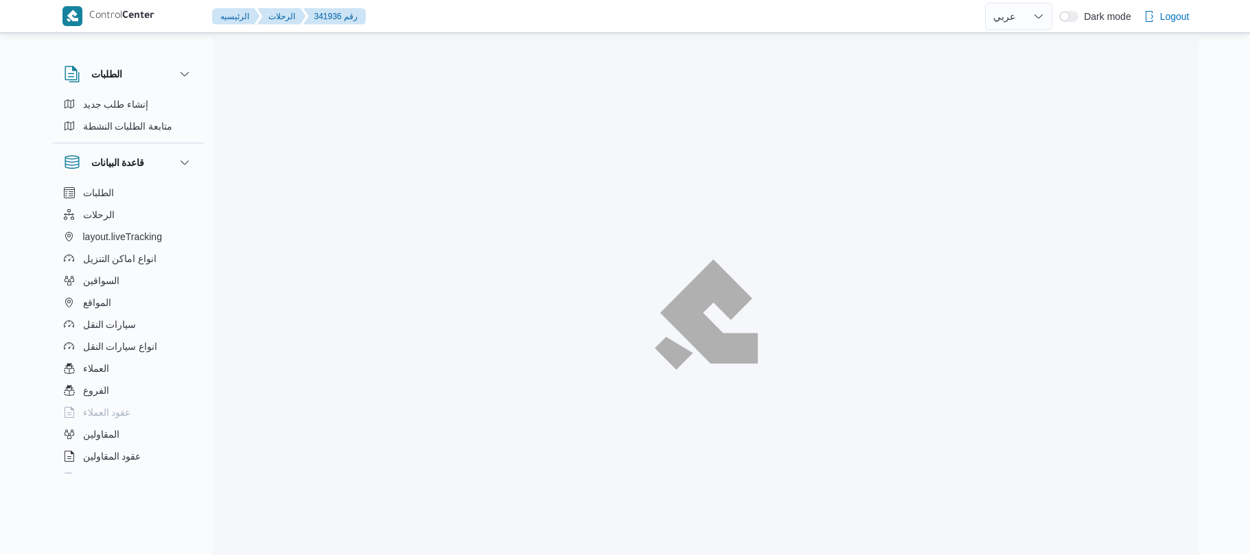  What do you see at coordinates (98, 193) in the screenshot?
I see `span: الطلبات` at bounding box center [98, 193].